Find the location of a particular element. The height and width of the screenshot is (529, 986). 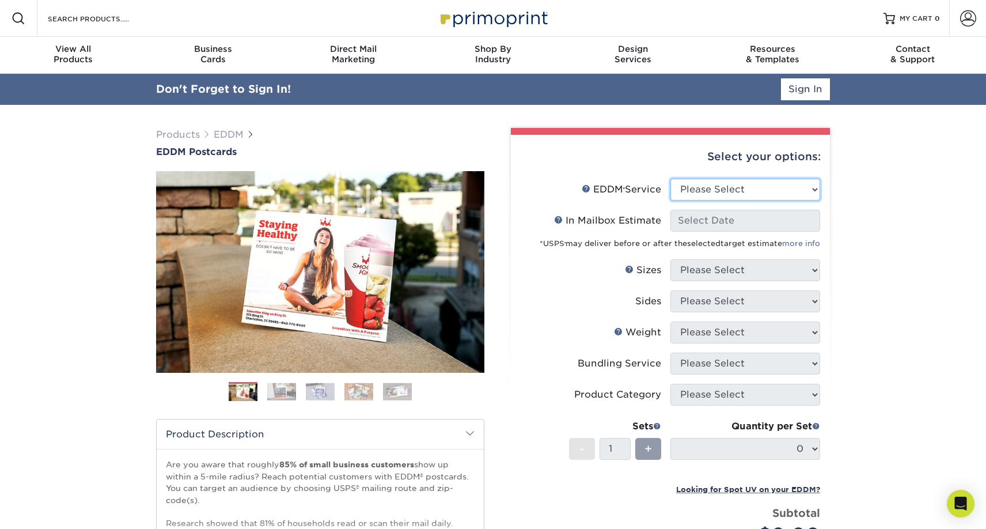

div: Sides is located at coordinates (648, 301).